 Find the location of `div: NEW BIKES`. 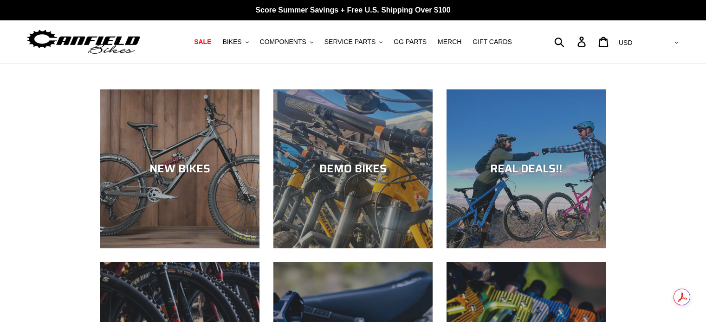

div: NEW BIKES is located at coordinates (180, 169).